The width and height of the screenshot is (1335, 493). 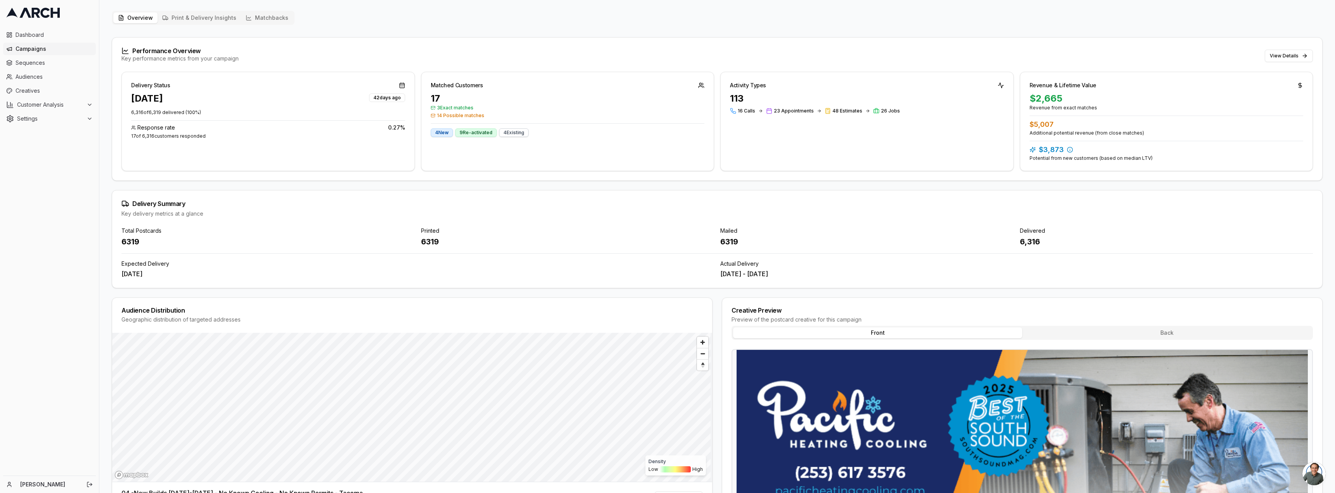 What do you see at coordinates (568, 99) in the screenshot?
I see `div: 17` at bounding box center [568, 99].